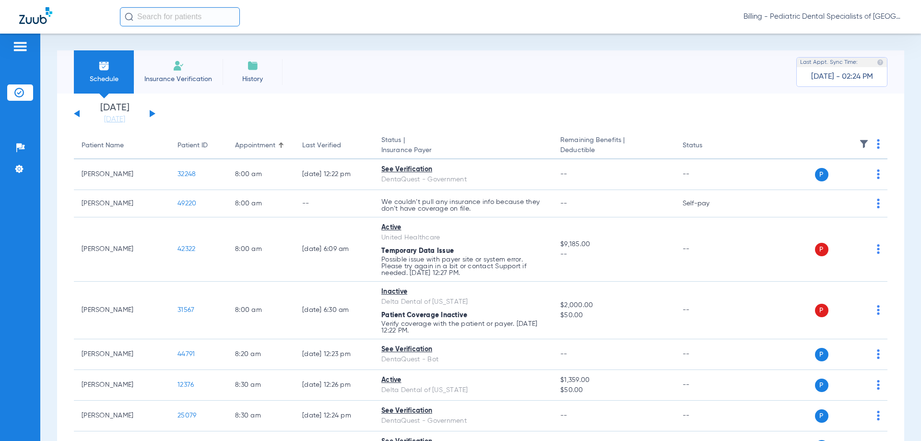 The width and height of the screenshot is (921, 441). What do you see at coordinates (186, 354) in the screenshot?
I see `span: 44791` at bounding box center [186, 354].